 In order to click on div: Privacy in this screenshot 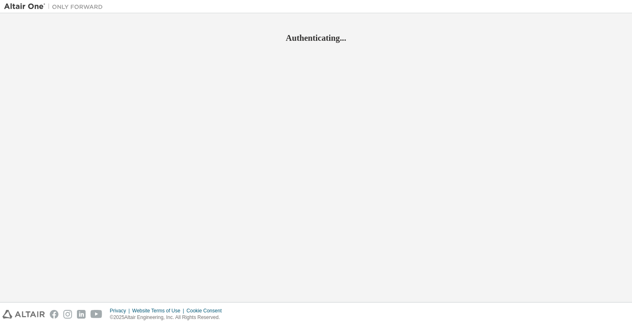, I will do `click(121, 310)`.